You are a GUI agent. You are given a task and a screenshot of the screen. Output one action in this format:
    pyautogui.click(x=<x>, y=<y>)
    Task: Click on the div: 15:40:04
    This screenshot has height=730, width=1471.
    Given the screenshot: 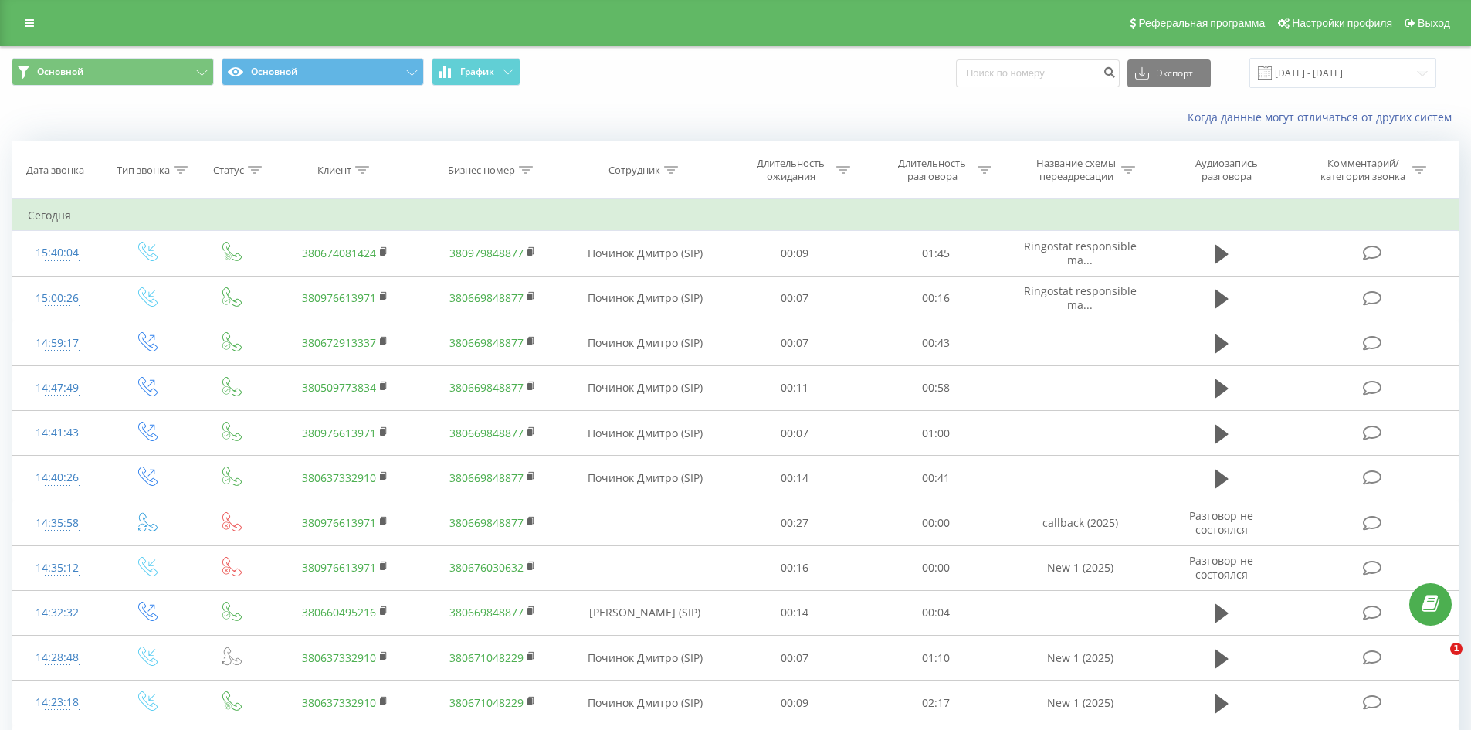 What is the action you would take?
    pyautogui.click(x=57, y=253)
    